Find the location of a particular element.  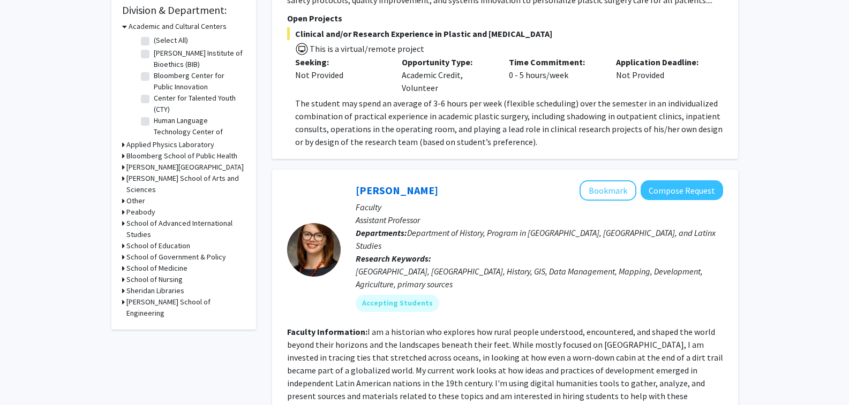

h3: Bloomberg School of Public Health is located at coordinates (182, 156).